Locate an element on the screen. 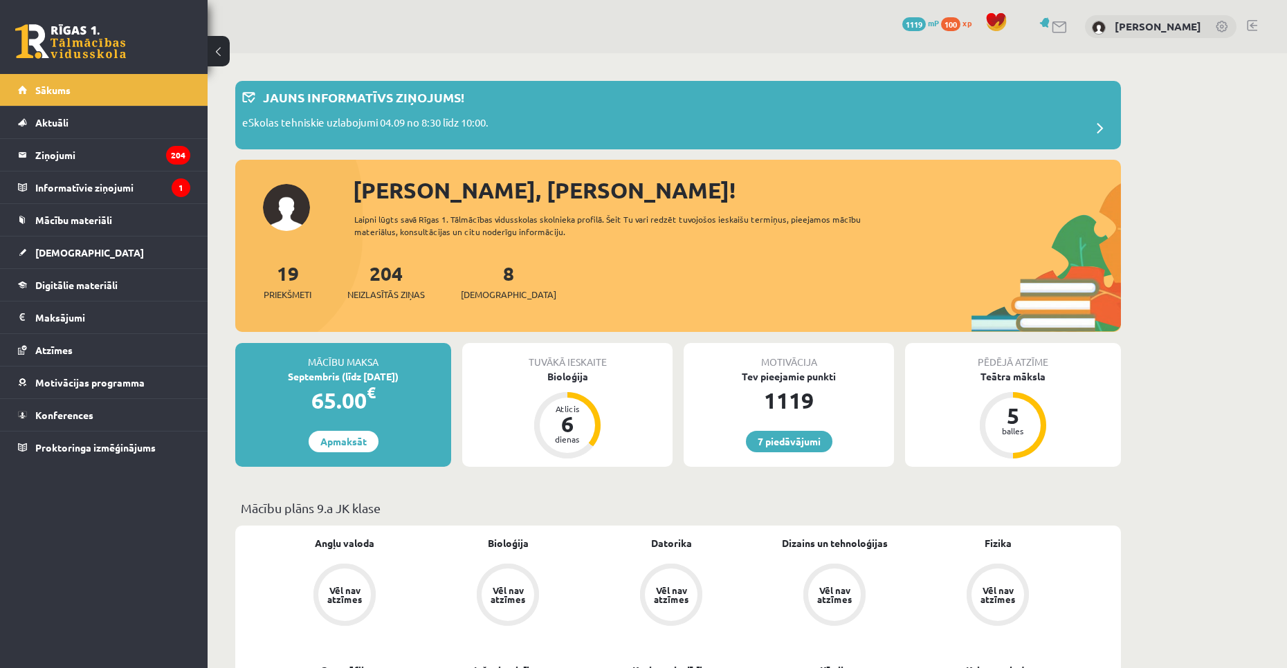  a: Jauns informatīvs ziņojums! eSkolas tehniskie uzlabojumi 04.09 no 8:30 līdz 10:00. is located at coordinates (678, 115).